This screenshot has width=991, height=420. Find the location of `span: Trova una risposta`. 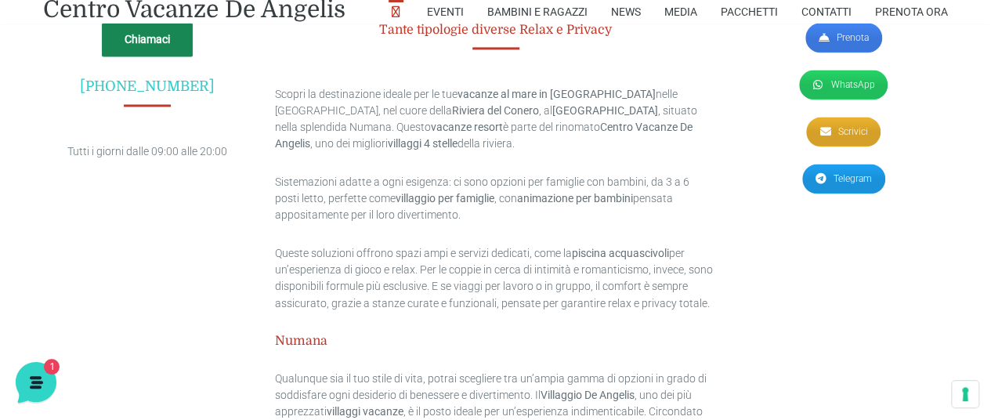

span: Trova una risposta is located at coordinates (74, 266).